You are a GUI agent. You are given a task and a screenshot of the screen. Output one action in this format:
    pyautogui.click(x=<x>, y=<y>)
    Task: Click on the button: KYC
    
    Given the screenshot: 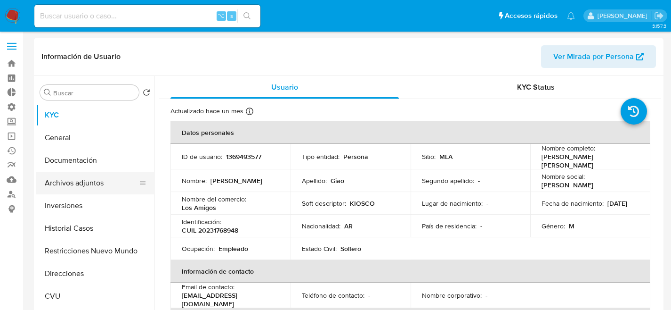 What is the action you would take?
    pyautogui.click(x=95, y=115)
    